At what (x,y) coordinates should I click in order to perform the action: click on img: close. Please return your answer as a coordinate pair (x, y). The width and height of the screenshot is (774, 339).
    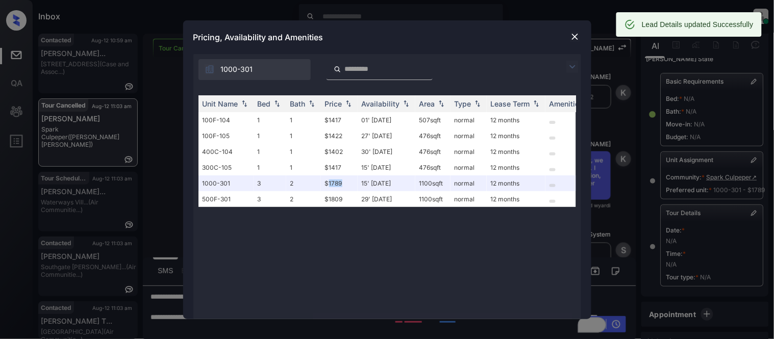
    Looking at the image, I should click on (575, 37).